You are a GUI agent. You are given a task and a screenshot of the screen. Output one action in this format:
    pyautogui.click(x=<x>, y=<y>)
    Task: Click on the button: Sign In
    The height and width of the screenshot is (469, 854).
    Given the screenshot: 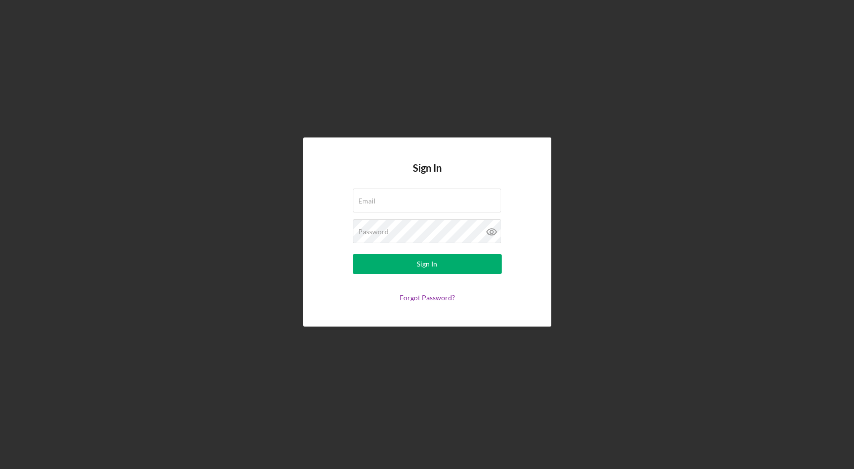 What is the action you would take?
    pyautogui.click(x=427, y=264)
    